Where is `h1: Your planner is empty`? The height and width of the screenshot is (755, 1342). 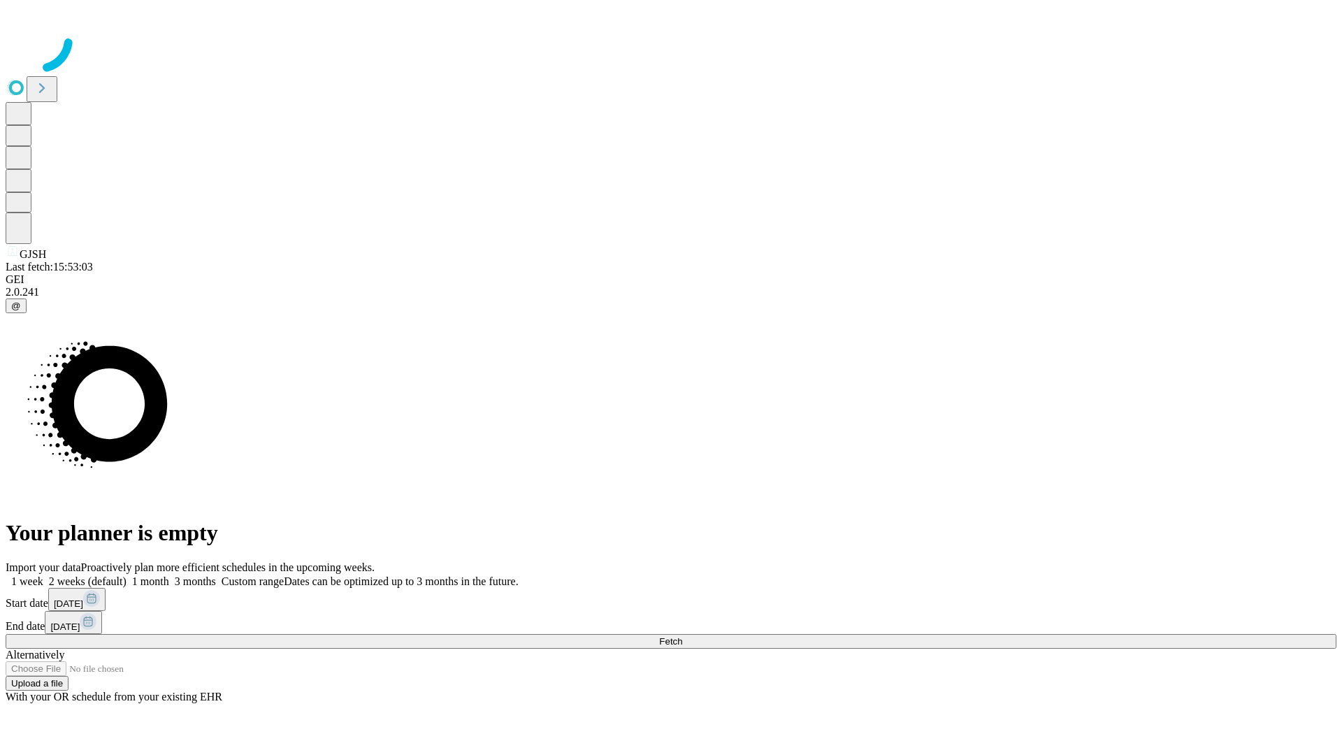 h1: Your planner is empty is located at coordinates (671, 533).